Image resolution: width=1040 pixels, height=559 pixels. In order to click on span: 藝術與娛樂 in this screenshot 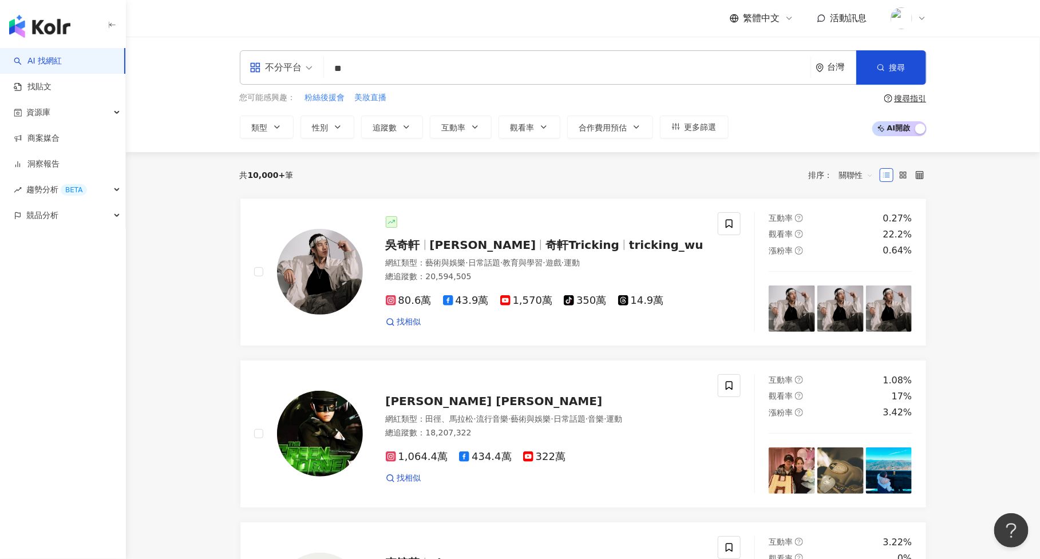, I will do `click(446, 263)`.